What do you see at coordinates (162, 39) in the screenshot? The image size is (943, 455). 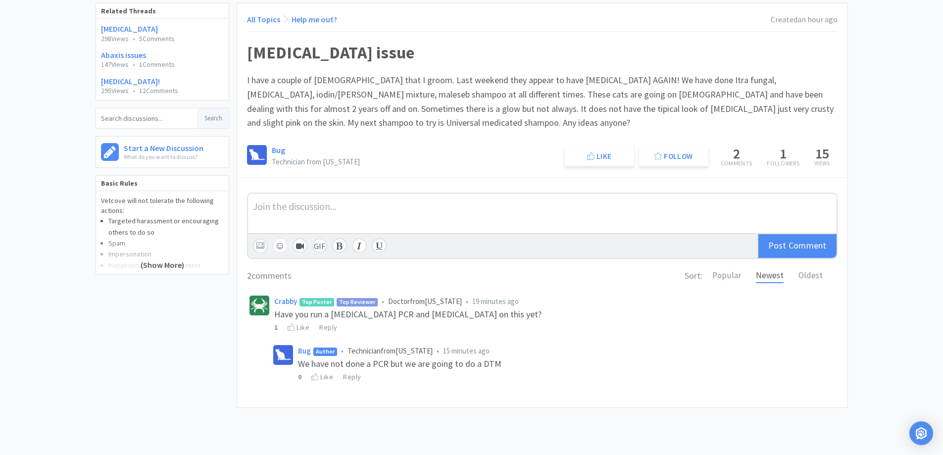 I see `p: 298 Views 5 Comments` at bounding box center [162, 39].